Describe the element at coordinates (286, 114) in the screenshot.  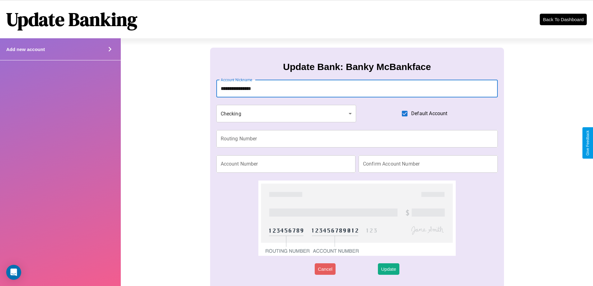
I see `div: Checking` at that location.